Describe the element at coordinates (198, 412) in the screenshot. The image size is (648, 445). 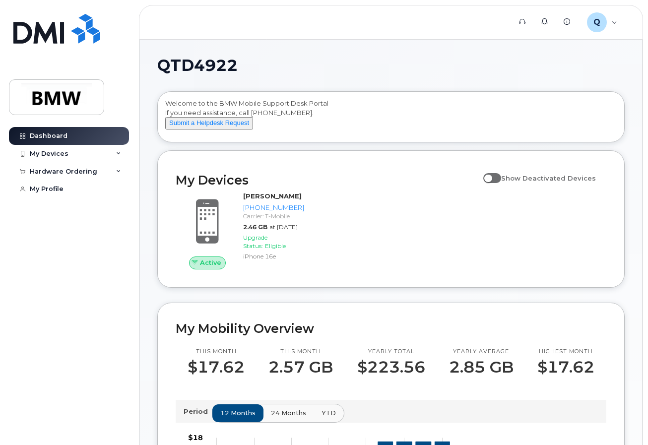
I see `p: Period` at that location.